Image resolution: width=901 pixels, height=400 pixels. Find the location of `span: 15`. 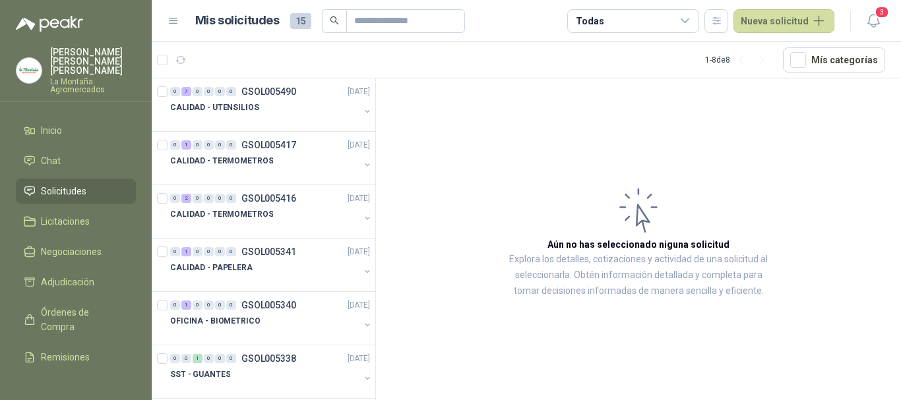

span: 15 is located at coordinates (301, 21).